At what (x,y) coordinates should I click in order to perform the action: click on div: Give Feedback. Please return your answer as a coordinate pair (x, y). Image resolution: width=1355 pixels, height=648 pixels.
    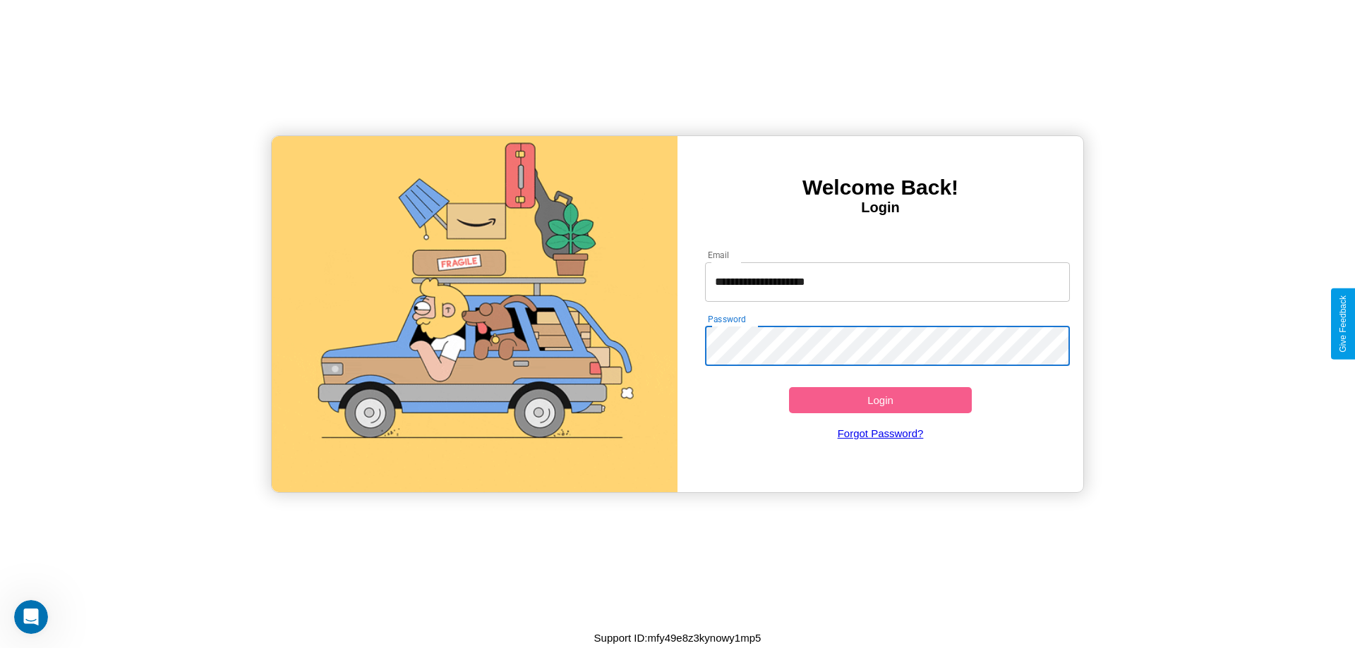
    Looking at the image, I should click on (1343, 324).